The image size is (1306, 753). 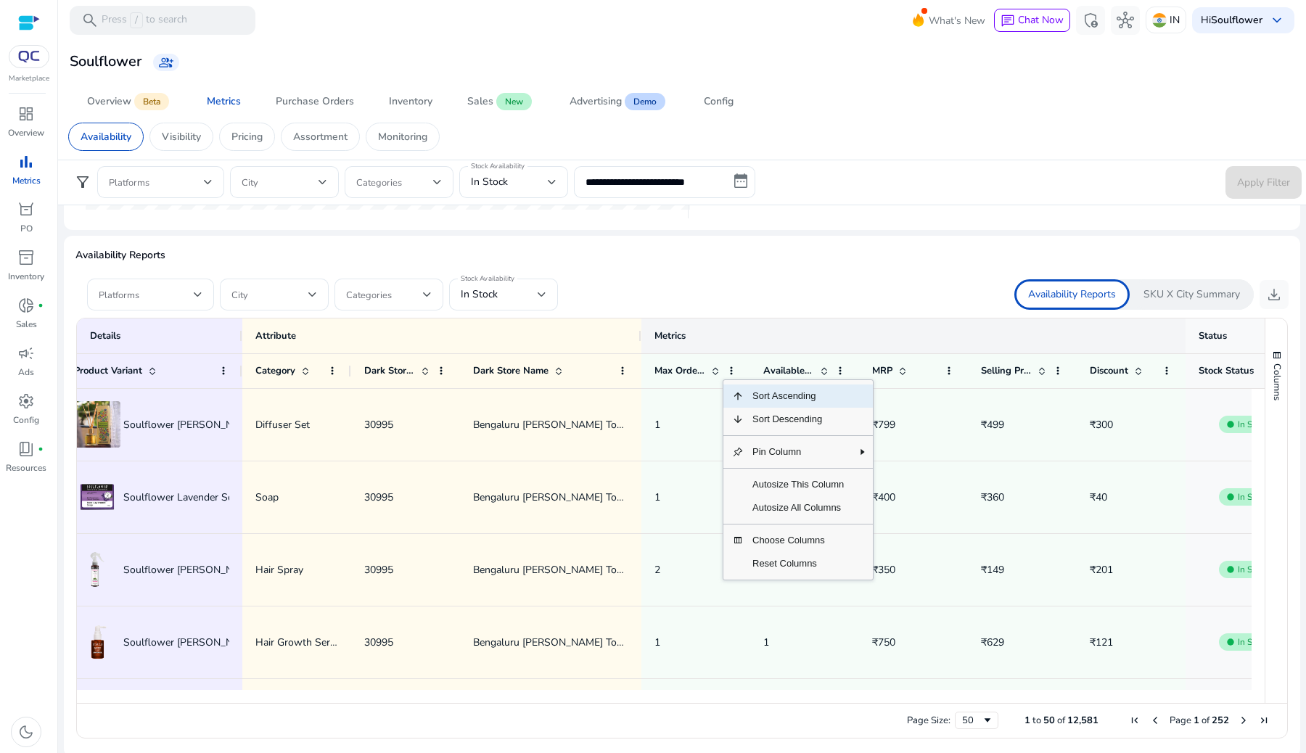 I want to click on span: Page, so click(x=1181, y=721).